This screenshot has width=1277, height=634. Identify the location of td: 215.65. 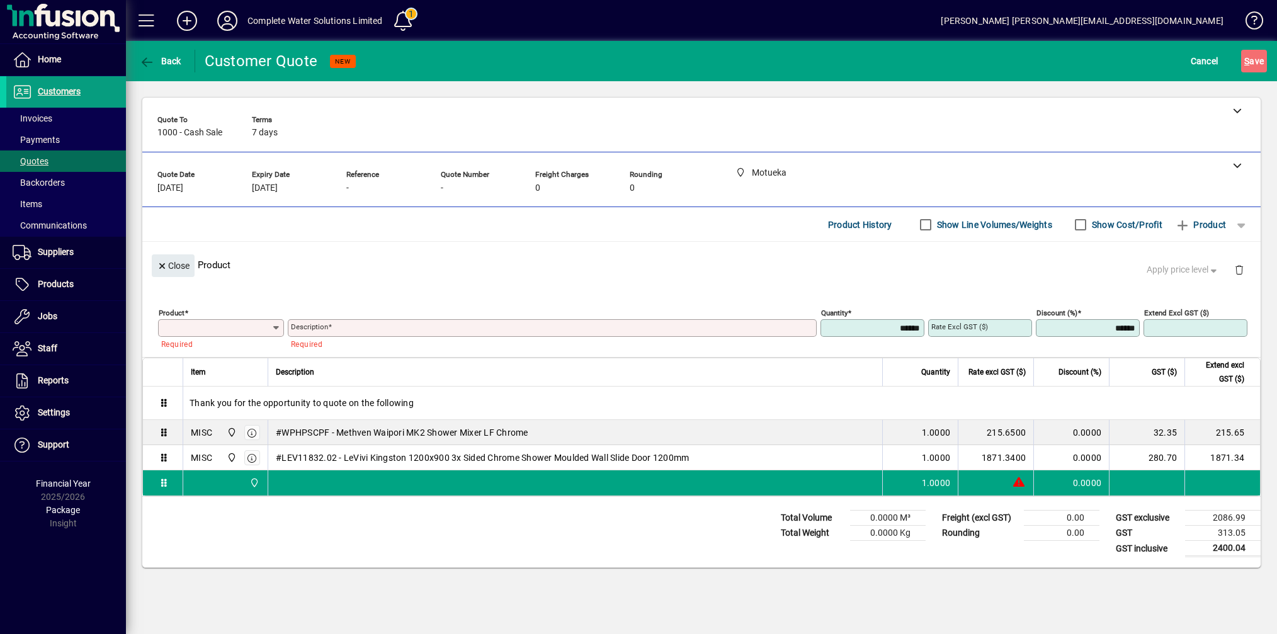
(1222, 432).